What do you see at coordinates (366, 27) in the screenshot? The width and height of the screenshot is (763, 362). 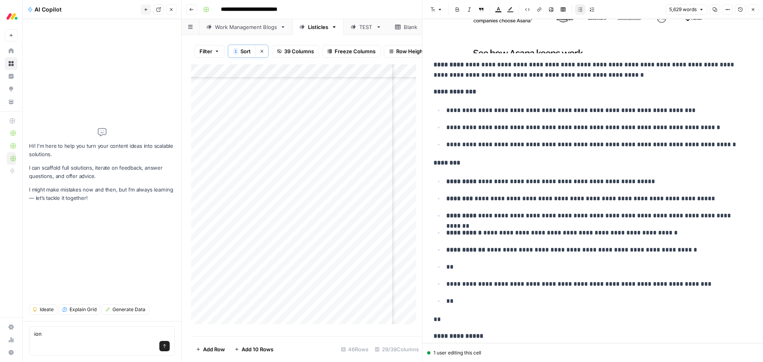 I see `div: TEST` at bounding box center [366, 27].